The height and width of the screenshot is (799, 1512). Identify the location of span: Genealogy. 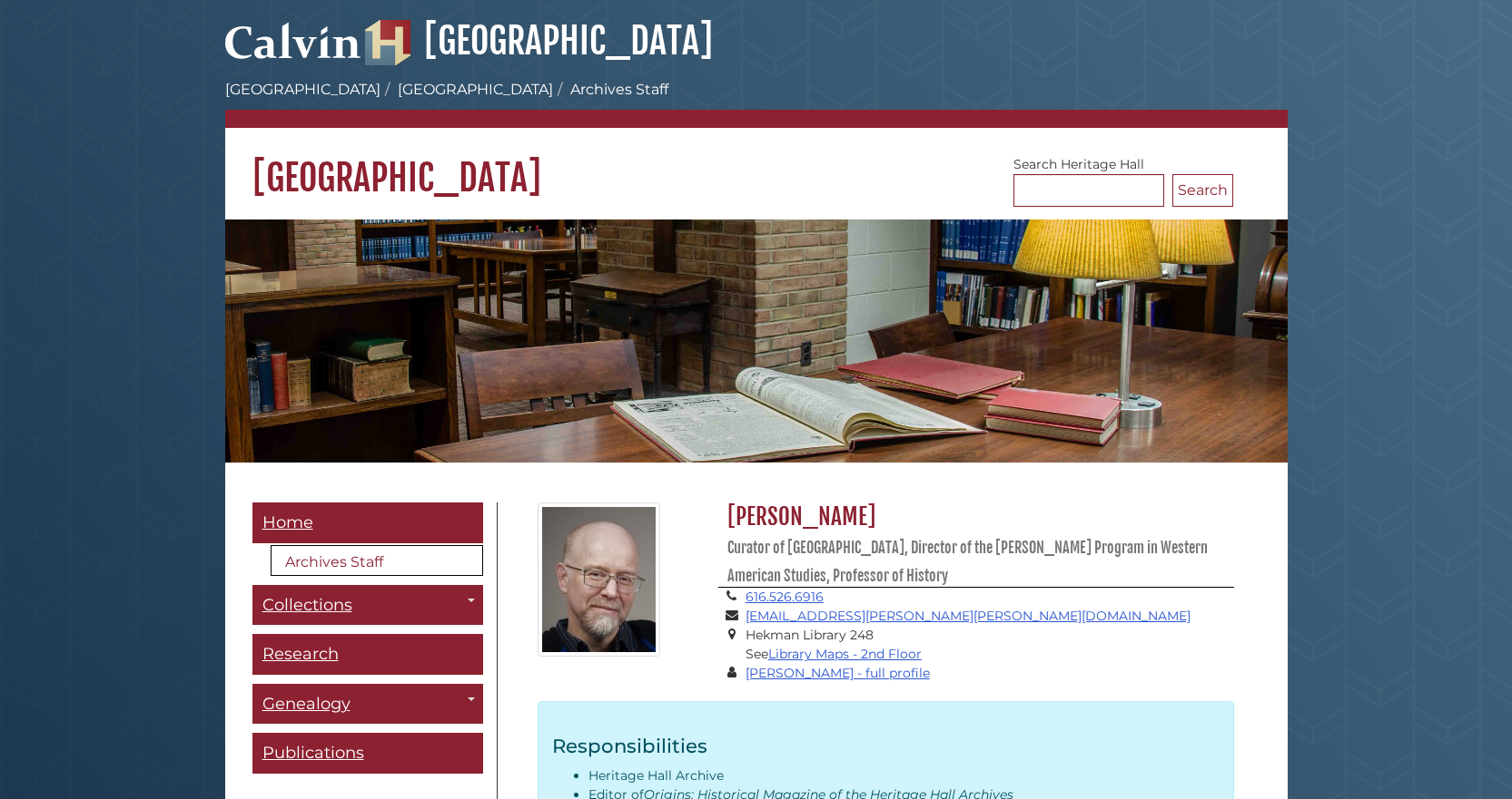
(306, 704).